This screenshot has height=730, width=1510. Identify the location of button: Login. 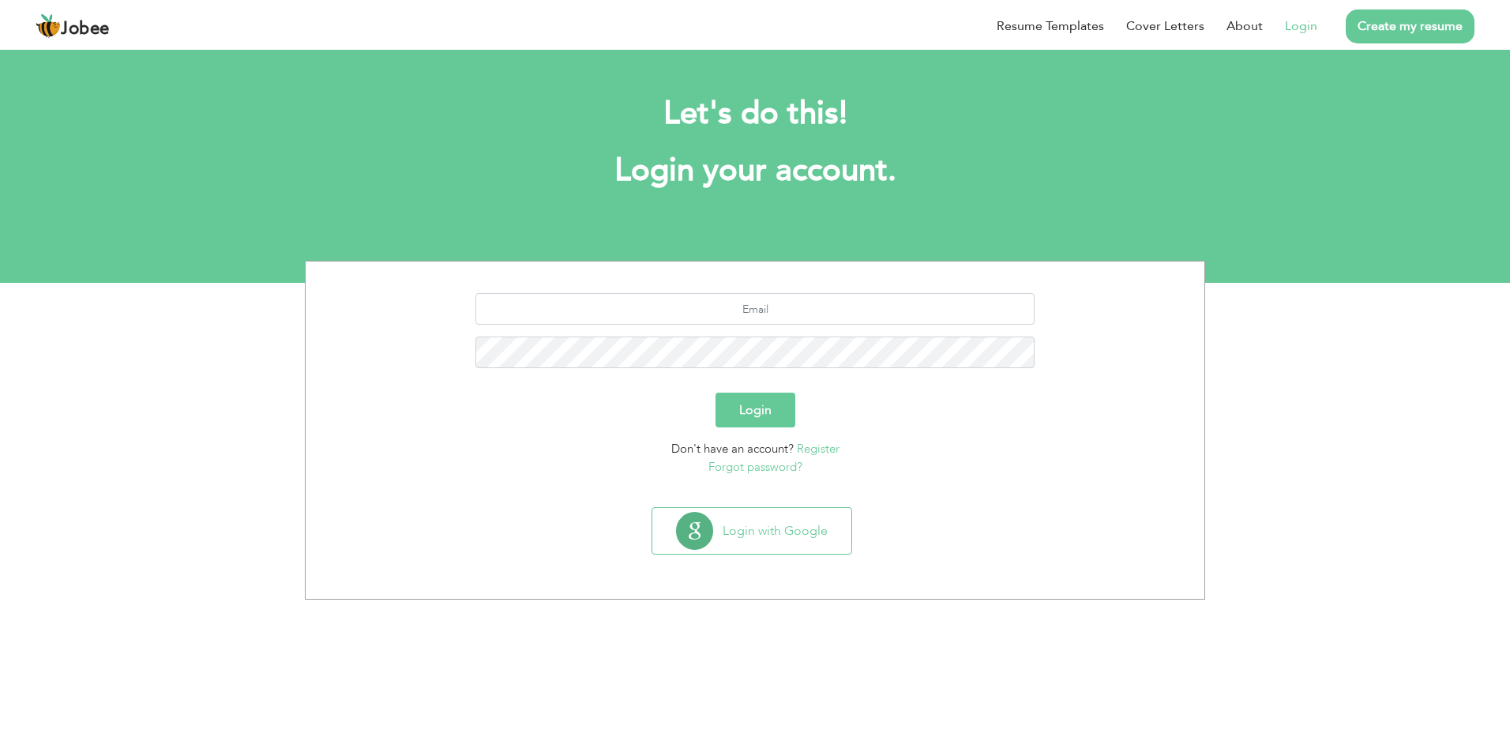
(755, 410).